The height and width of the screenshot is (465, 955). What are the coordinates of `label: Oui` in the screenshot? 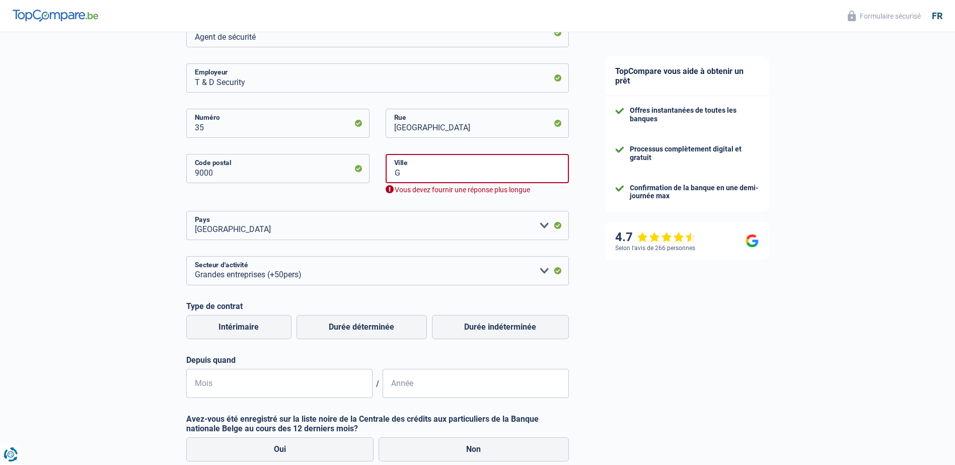 It's located at (280, 449).